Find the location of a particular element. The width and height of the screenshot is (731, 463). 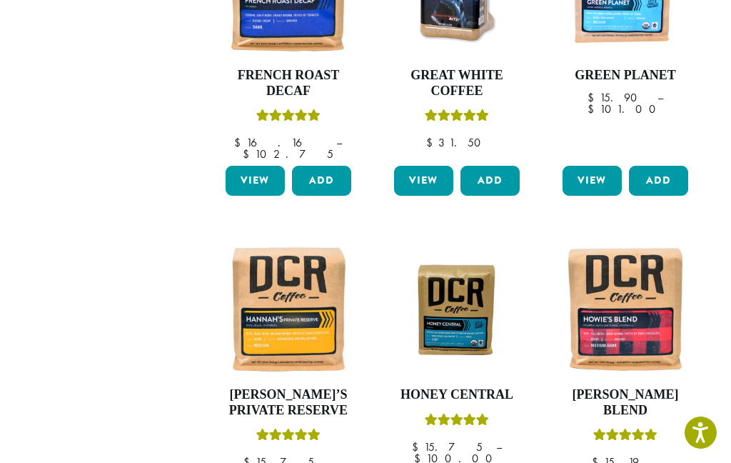

bdi: 31.50 is located at coordinates (457, 142).